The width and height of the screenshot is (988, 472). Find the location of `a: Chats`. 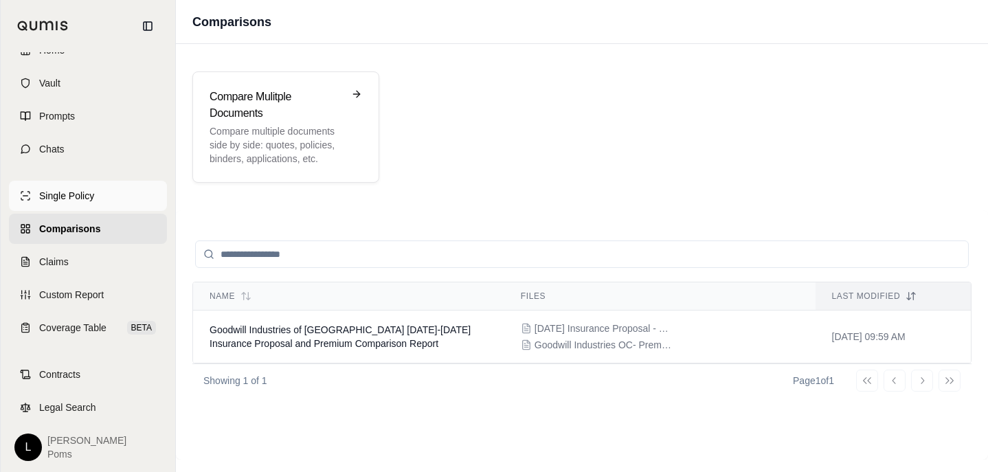

a: Chats is located at coordinates (88, 149).